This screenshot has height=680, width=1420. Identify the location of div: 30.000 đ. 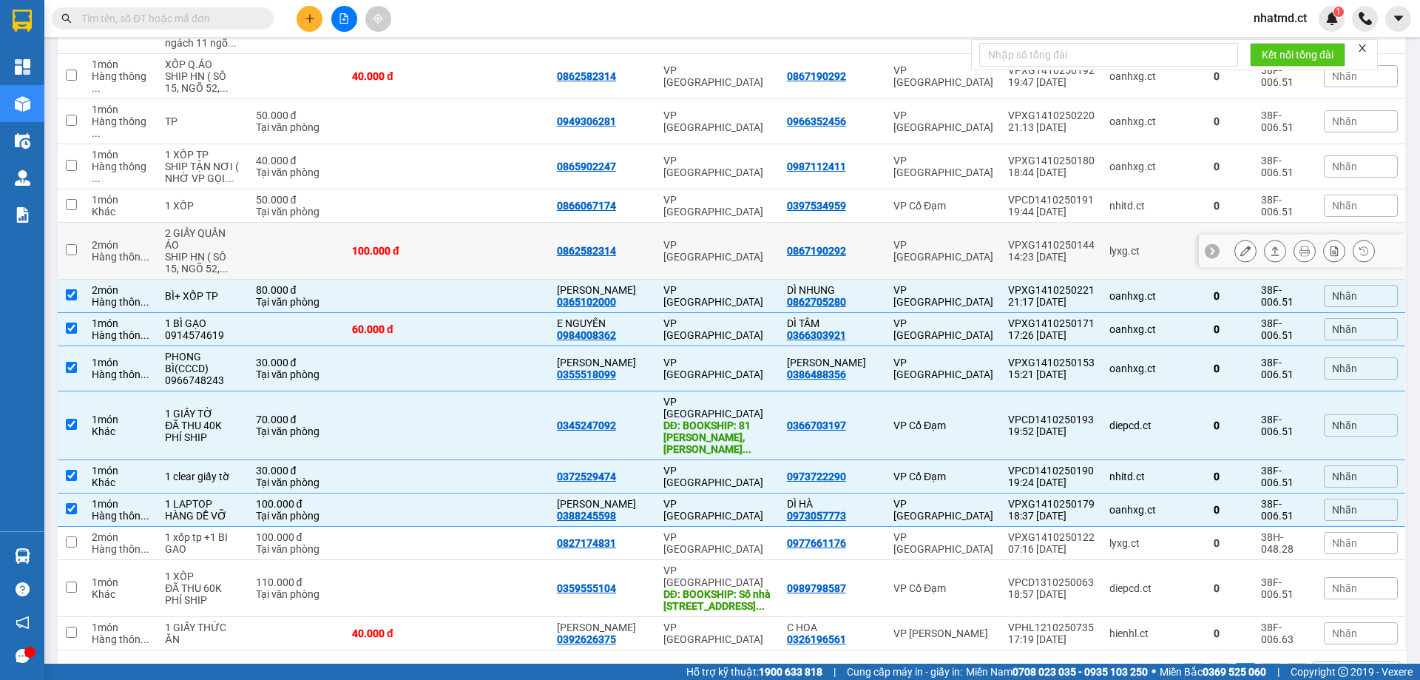
(297, 470).